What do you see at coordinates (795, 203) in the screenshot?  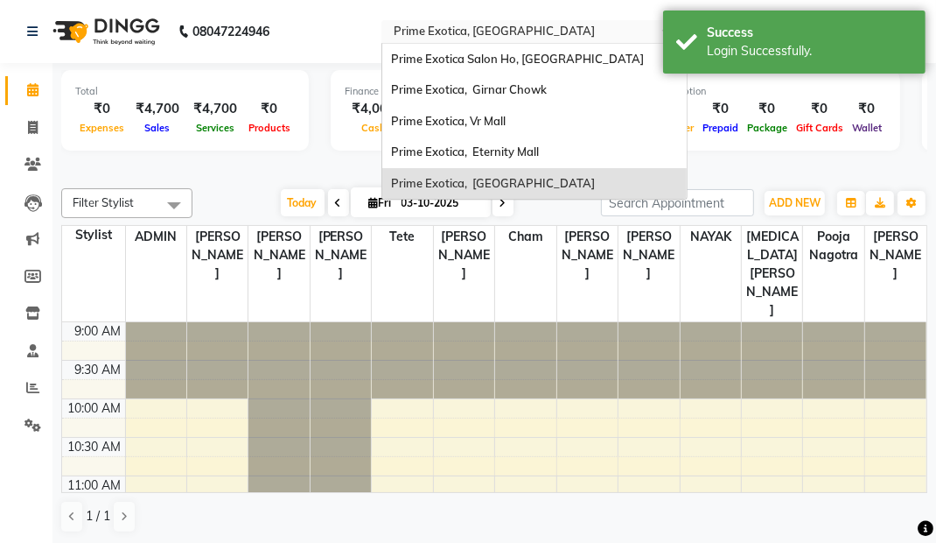 I see `button: ADD NEW` at bounding box center [795, 203].